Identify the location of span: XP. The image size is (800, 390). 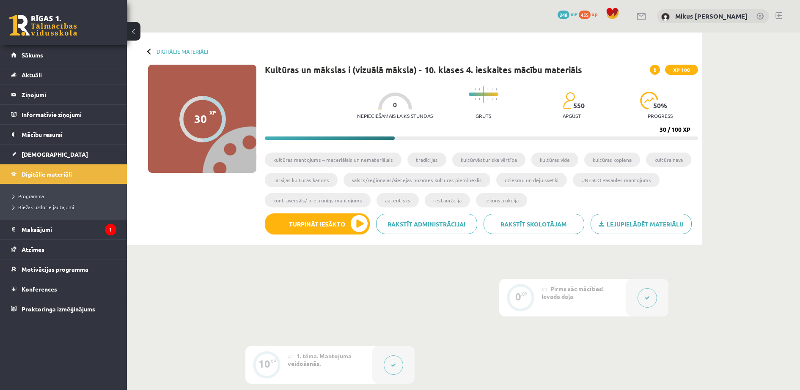
(213, 113).